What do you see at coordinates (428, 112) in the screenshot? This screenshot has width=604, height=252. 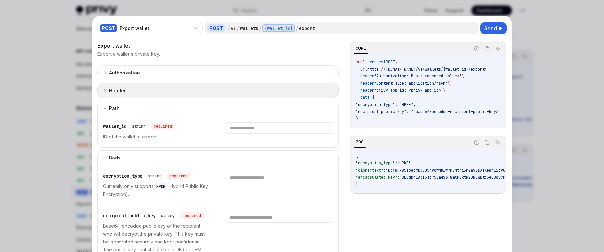 I see `span: "recipient_public_key": "<base64-encoded-recipient-public-key>"` at bounding box center [428, 112].